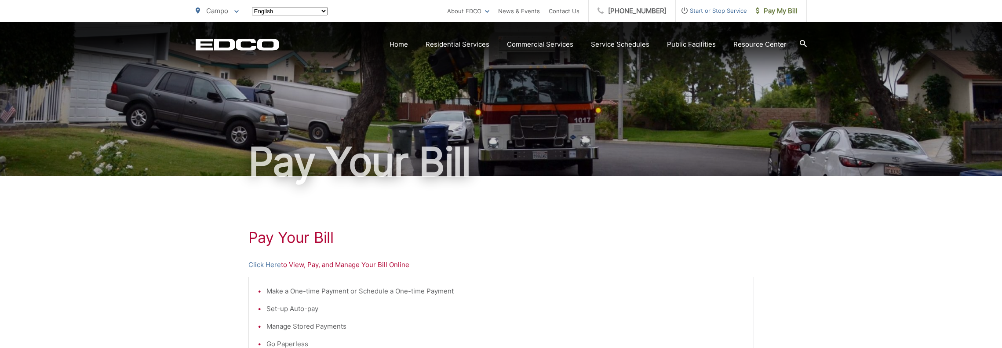 This screenshot has width=1002, height=348. What do you see at coordinates (691, 44) in the screenshot?
I see `a: Public Facilities` at bounding box center [691, 44].